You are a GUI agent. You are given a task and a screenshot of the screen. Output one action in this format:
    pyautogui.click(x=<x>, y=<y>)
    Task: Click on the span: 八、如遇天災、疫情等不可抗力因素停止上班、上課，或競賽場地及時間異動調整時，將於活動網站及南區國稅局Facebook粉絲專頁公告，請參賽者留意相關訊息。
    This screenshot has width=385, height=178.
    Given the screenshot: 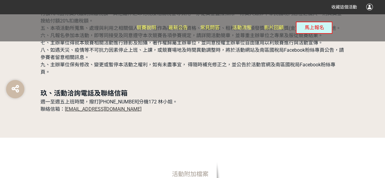 What is the action you would take?
    pyautogui.click(x=192, y=54)
    